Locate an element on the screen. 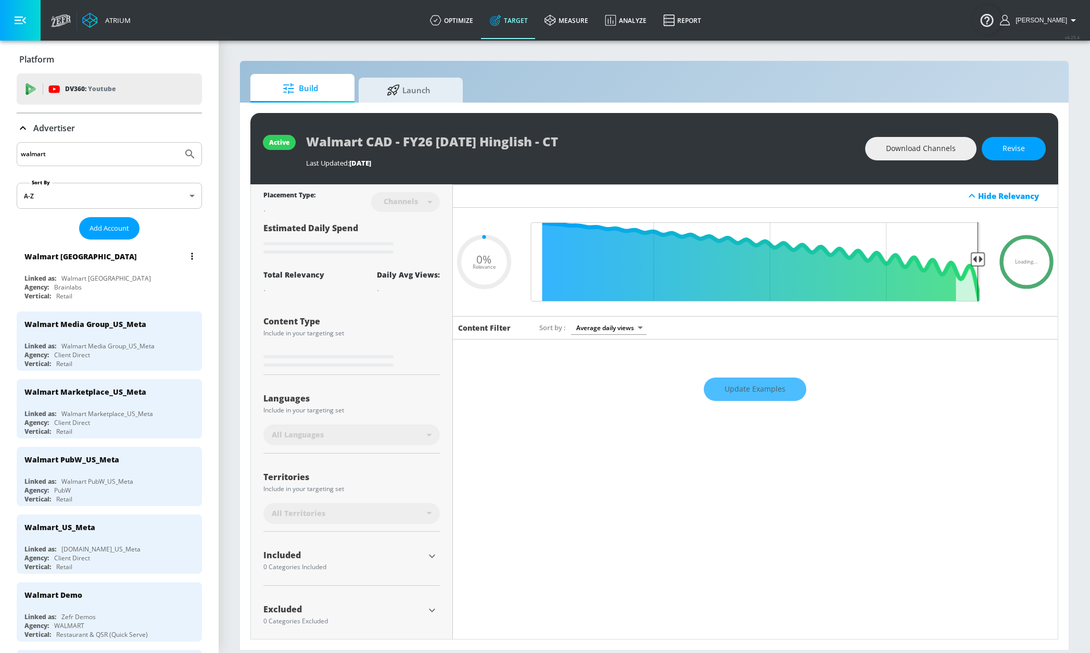  div: Walmart Marketplace_US_MetaLinked as:Walmart Marketplace_US_MetaAgency:Client DirectVertical:Retail is located at coordinates (109, 409).